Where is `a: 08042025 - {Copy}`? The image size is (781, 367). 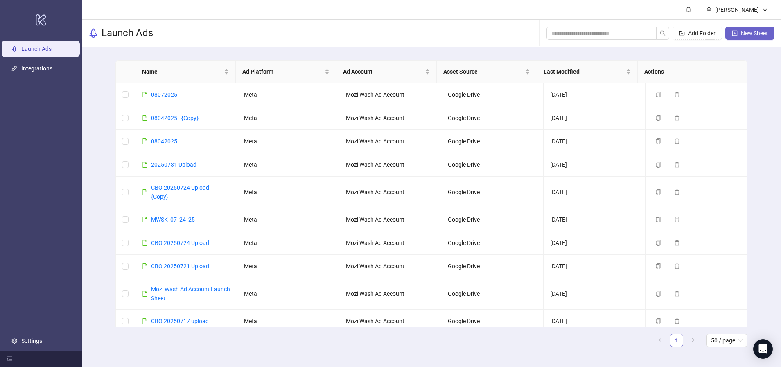 a: 08042025 - {Copy} is located at coordinates (175, 118).